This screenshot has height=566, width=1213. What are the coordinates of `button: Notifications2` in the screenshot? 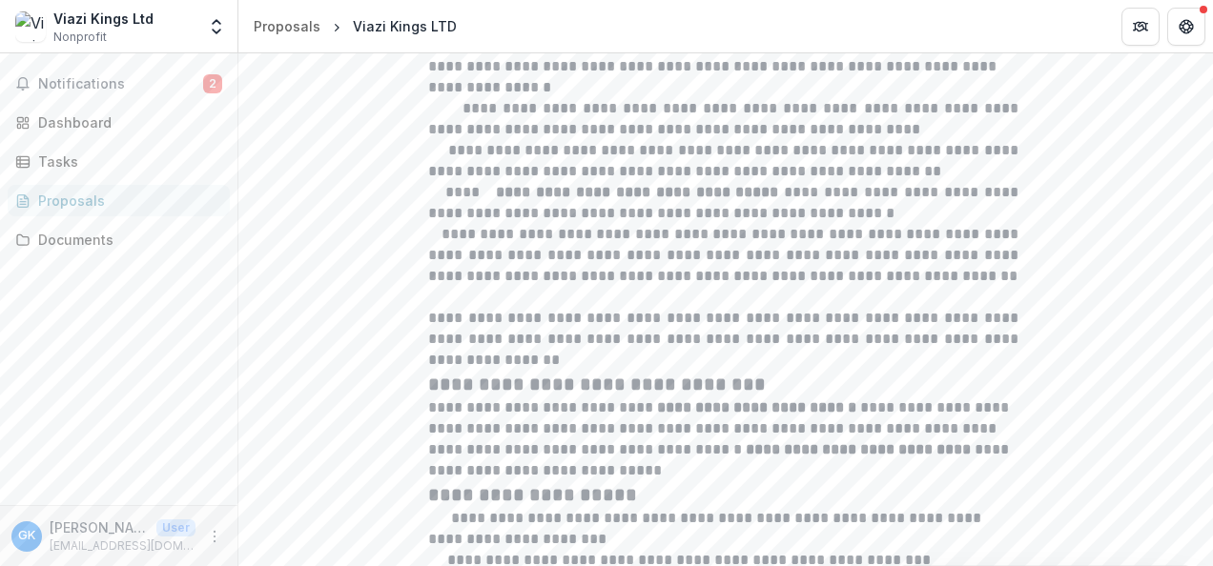 It's located at (118, 84).